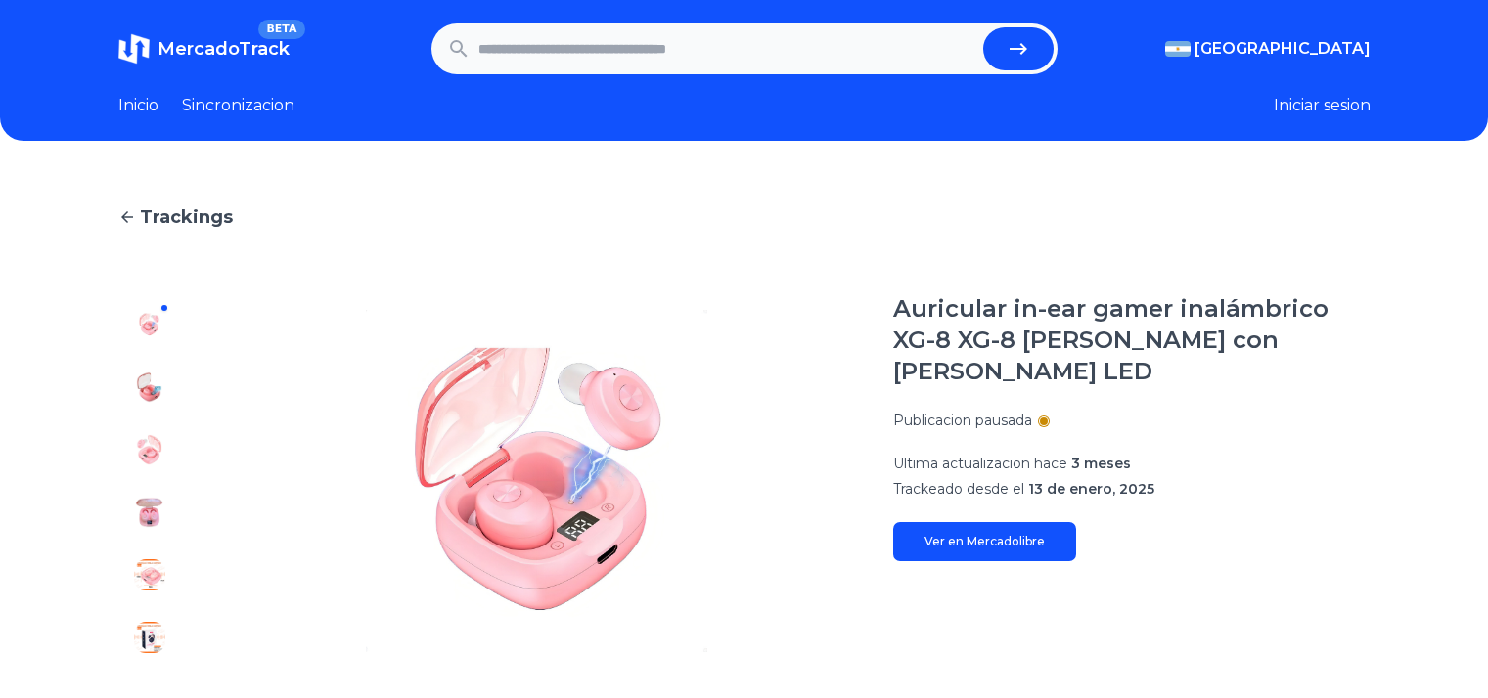 The width and height of the screenshot is (1488, 698). Describe the element at coordinates (203, 49) in the screenshot. I see `a: MercadoTrackBETA` at that location.